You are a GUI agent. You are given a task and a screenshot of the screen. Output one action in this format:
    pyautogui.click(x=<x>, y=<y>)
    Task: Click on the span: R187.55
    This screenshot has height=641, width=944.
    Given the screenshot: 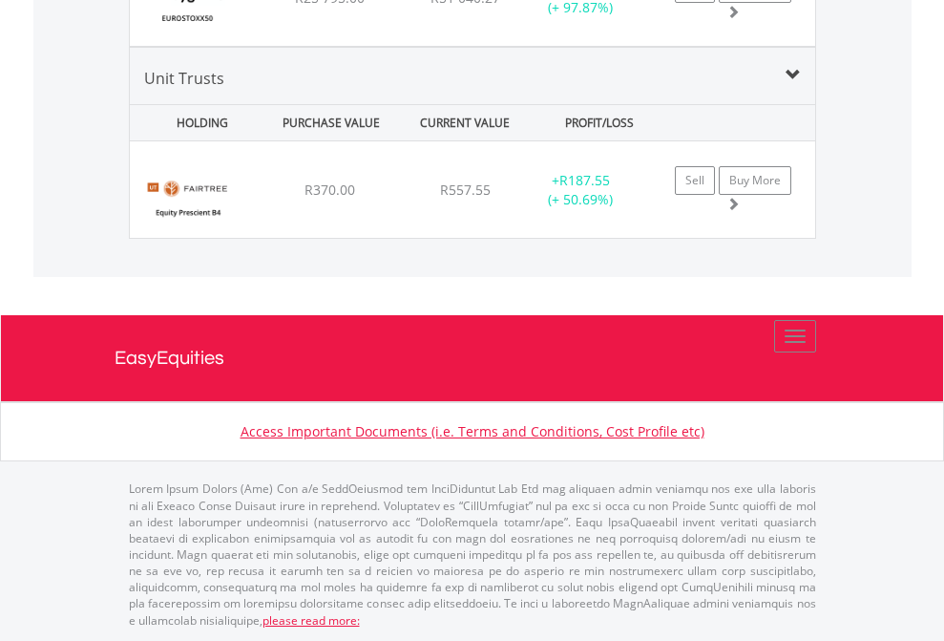 What is the action you would take?
    pyautogui.click(x=584, y=180)
    